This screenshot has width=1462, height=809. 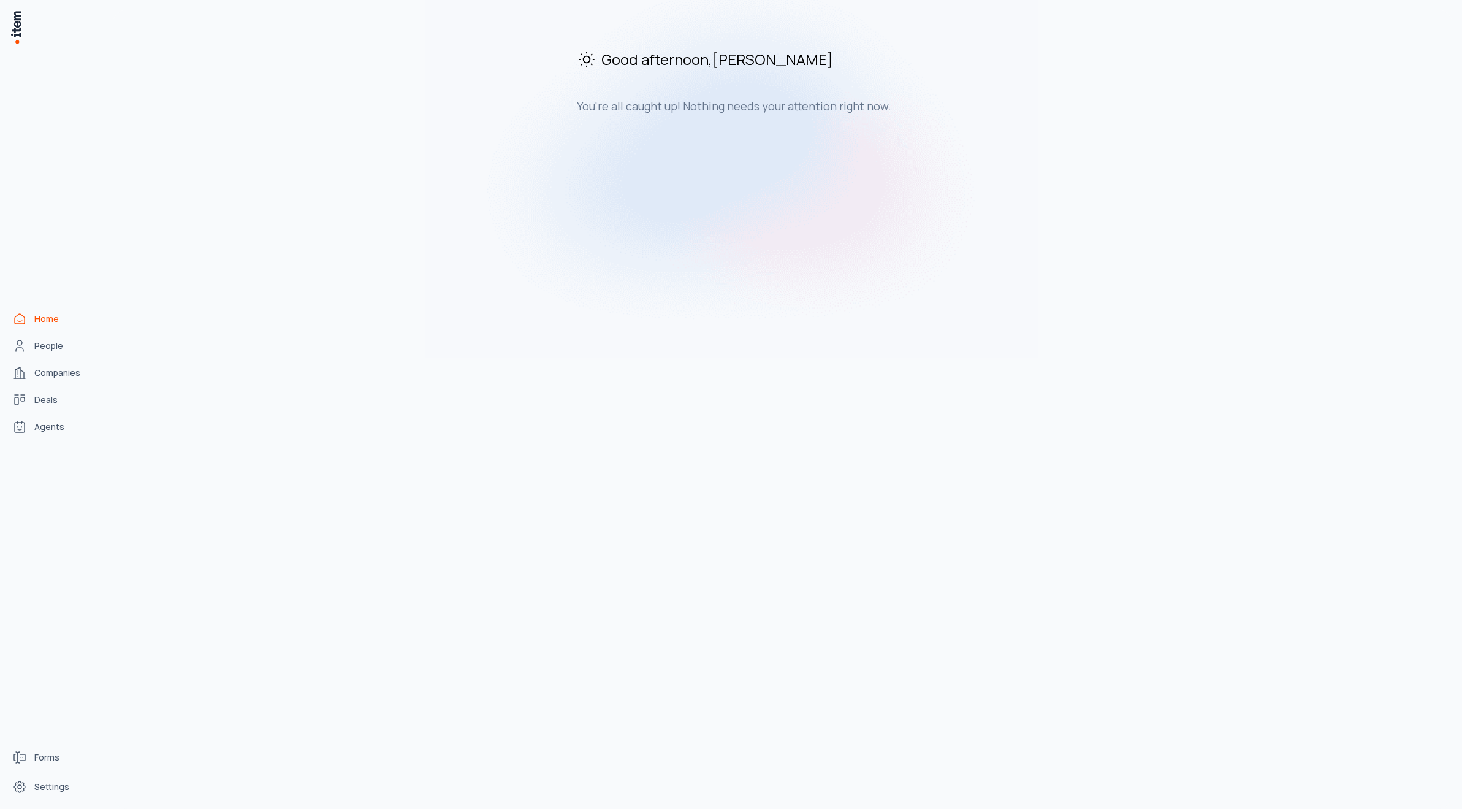 I want to click on span: Agents, so click(x=49, y=427).